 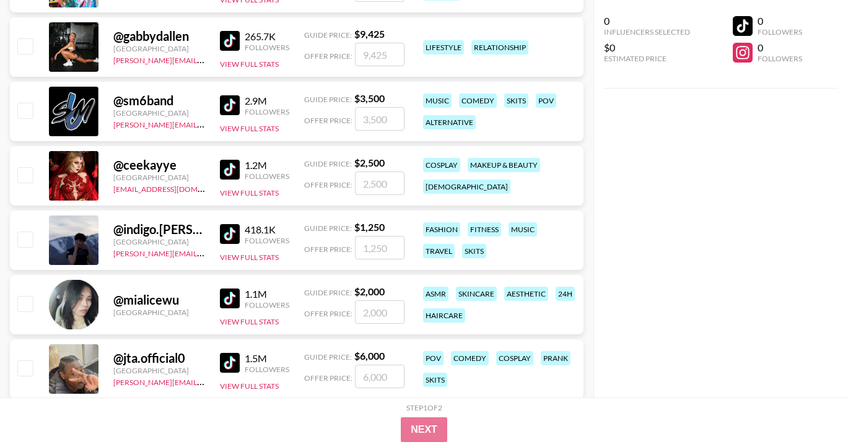 What do you see at coordinates (267, 294) in the screenshot?
I see `div: 1.1M` at bounding box center [267, 294].